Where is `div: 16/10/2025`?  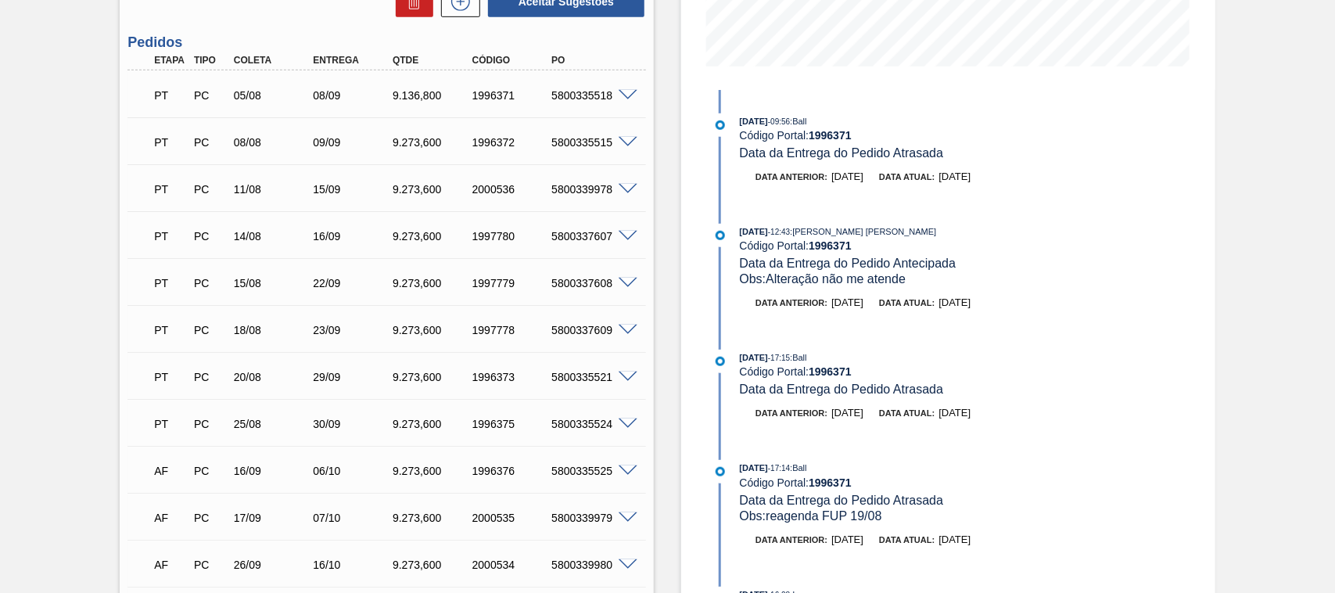
div: 16/10/2025 is located at coordinates (353, 565).